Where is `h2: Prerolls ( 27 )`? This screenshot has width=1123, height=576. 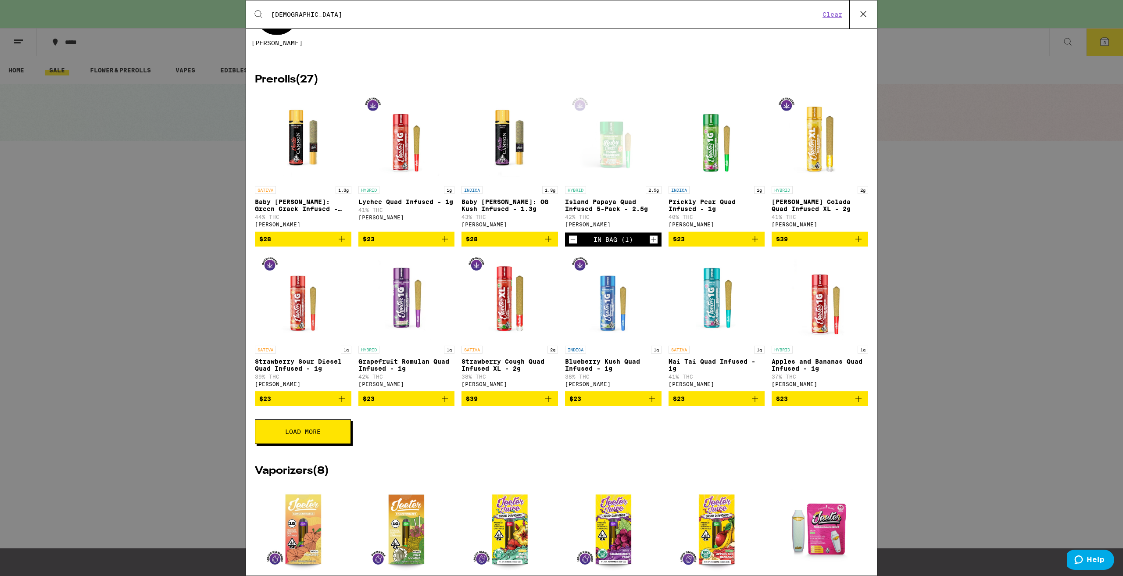
h2: Prerolls ( 27 ) is located at coordinates (561, 80).